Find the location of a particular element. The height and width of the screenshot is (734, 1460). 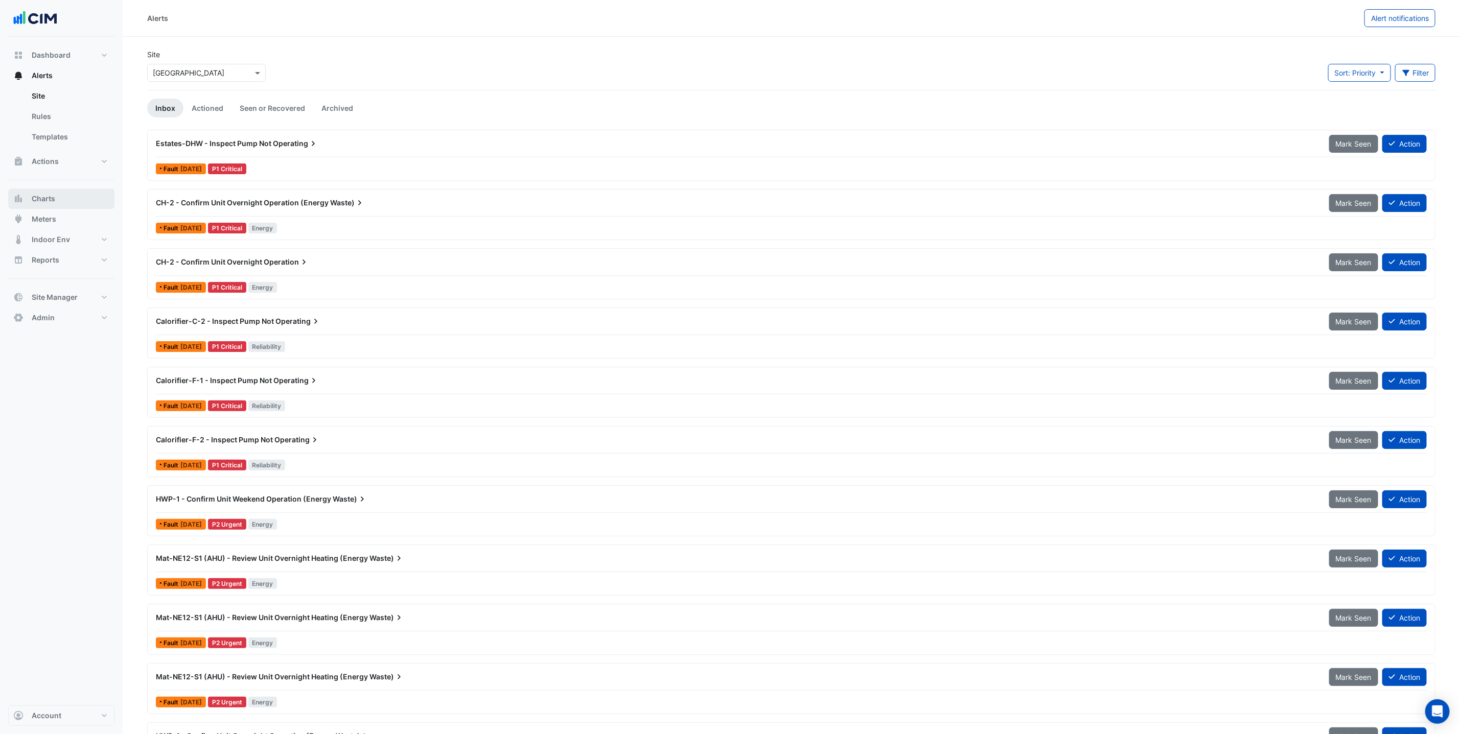

app-icon: Admin is located at coordinates (18, 318).